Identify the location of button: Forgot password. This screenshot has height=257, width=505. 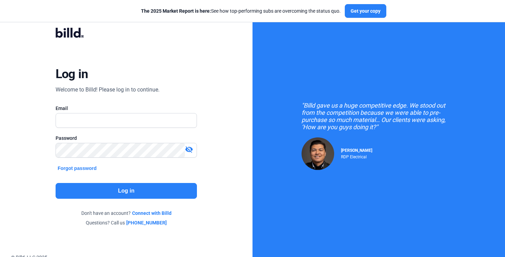
(77, 168).